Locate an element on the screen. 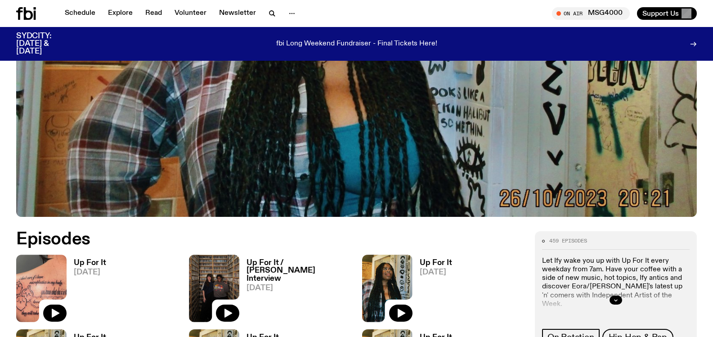 This screenshot has height=337, width=713. p: fbi Long Weekend Fundraiser - Final Tickets Here! is located at coordinates (357, 44).